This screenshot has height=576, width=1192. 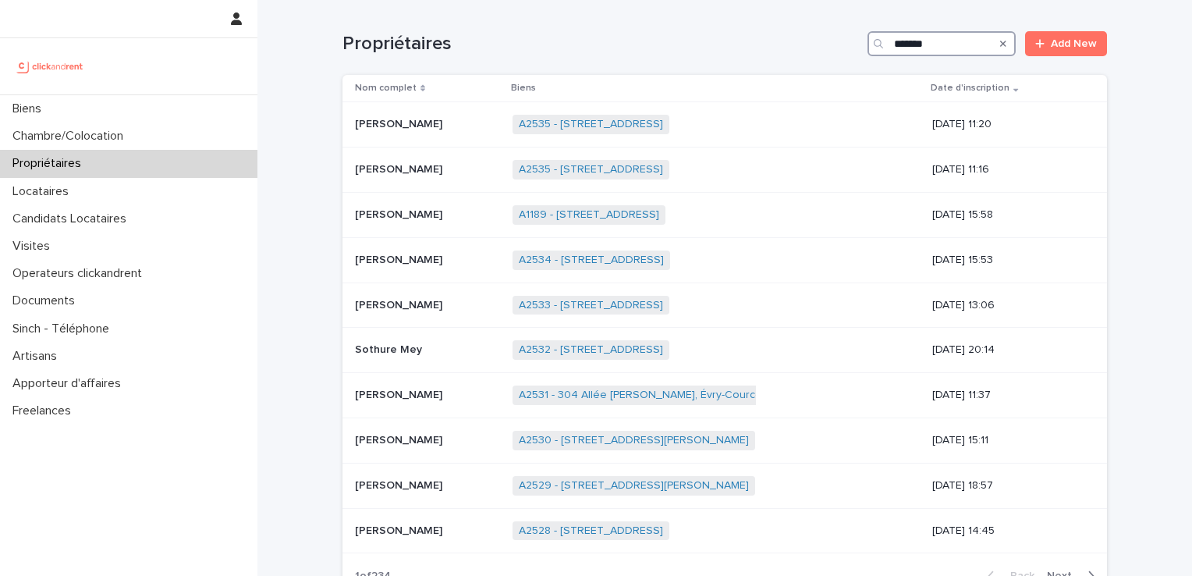 What do you see at coordinates (44, 410) in the screenshot?
I see `p: Freelances` at bounding box center [44, 410].